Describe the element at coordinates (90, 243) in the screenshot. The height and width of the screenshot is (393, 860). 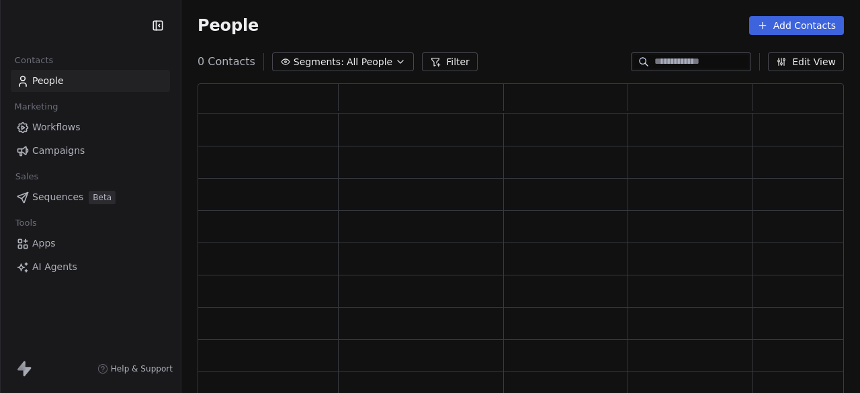
I see `a: Apps` at that location.